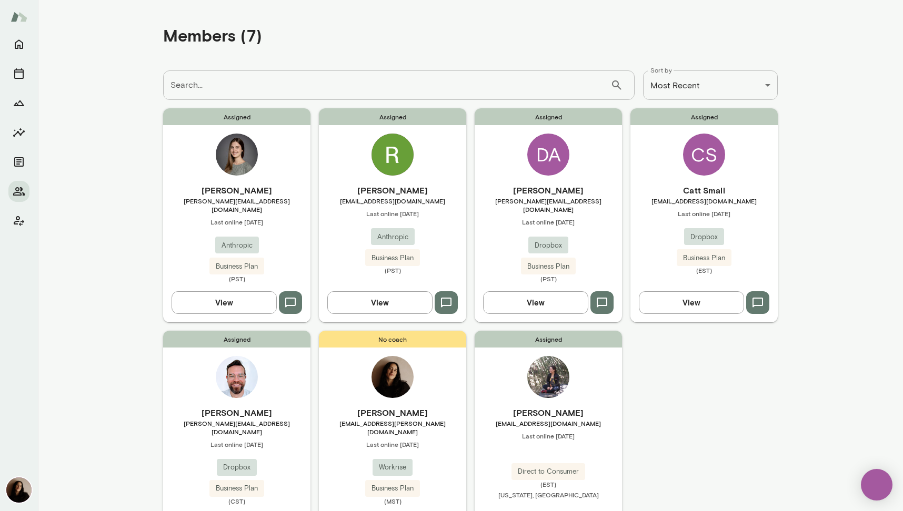 The image size is (903, 511). Describe the element at coordinates (19, 17) in the screenshot. I see `img: Mento` at that location.